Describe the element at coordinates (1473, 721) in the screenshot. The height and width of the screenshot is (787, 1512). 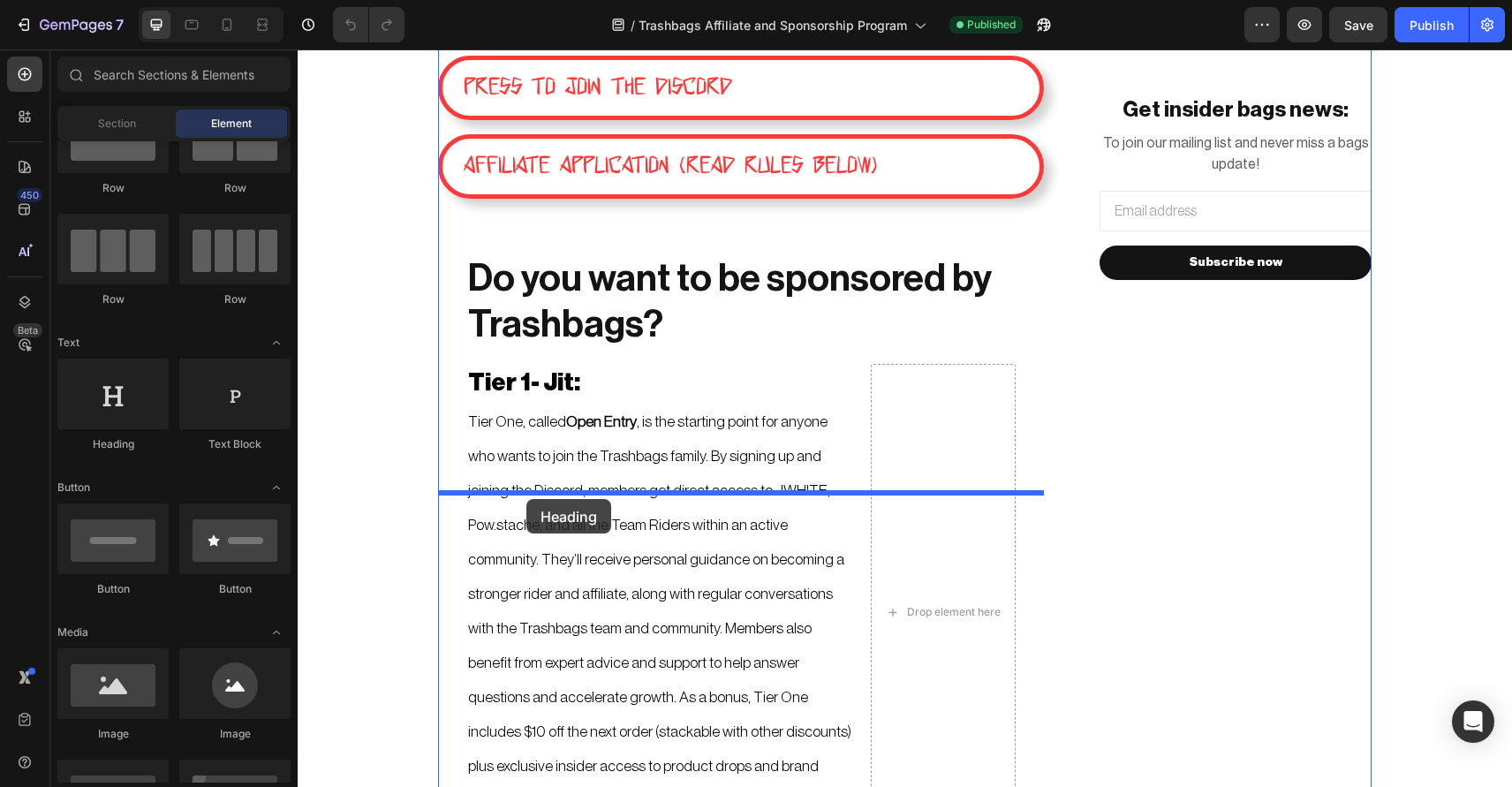
I see `div: Open Intercom Messenger` at that location.